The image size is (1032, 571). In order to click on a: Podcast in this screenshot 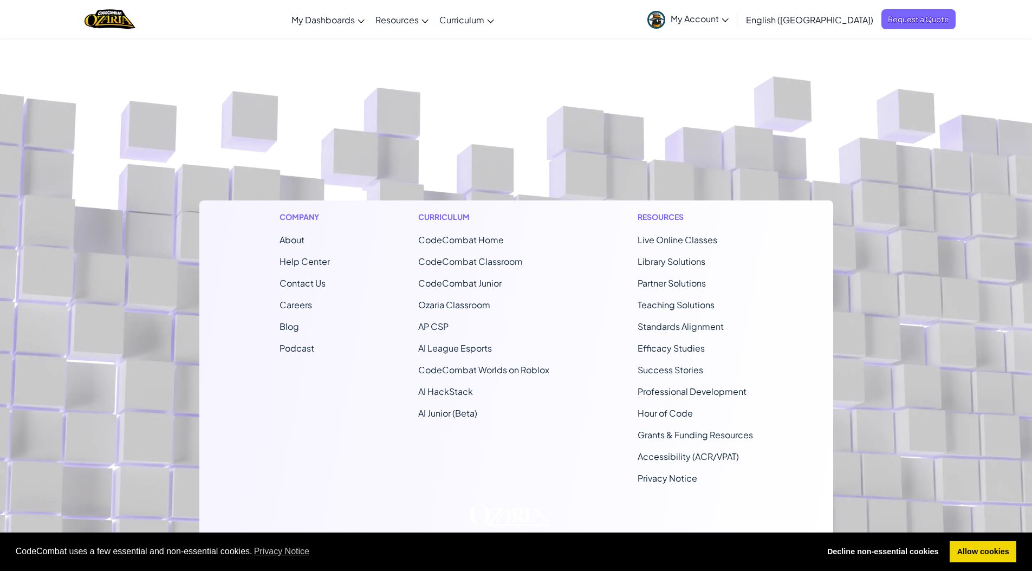, I will do `click(297, 348)`.